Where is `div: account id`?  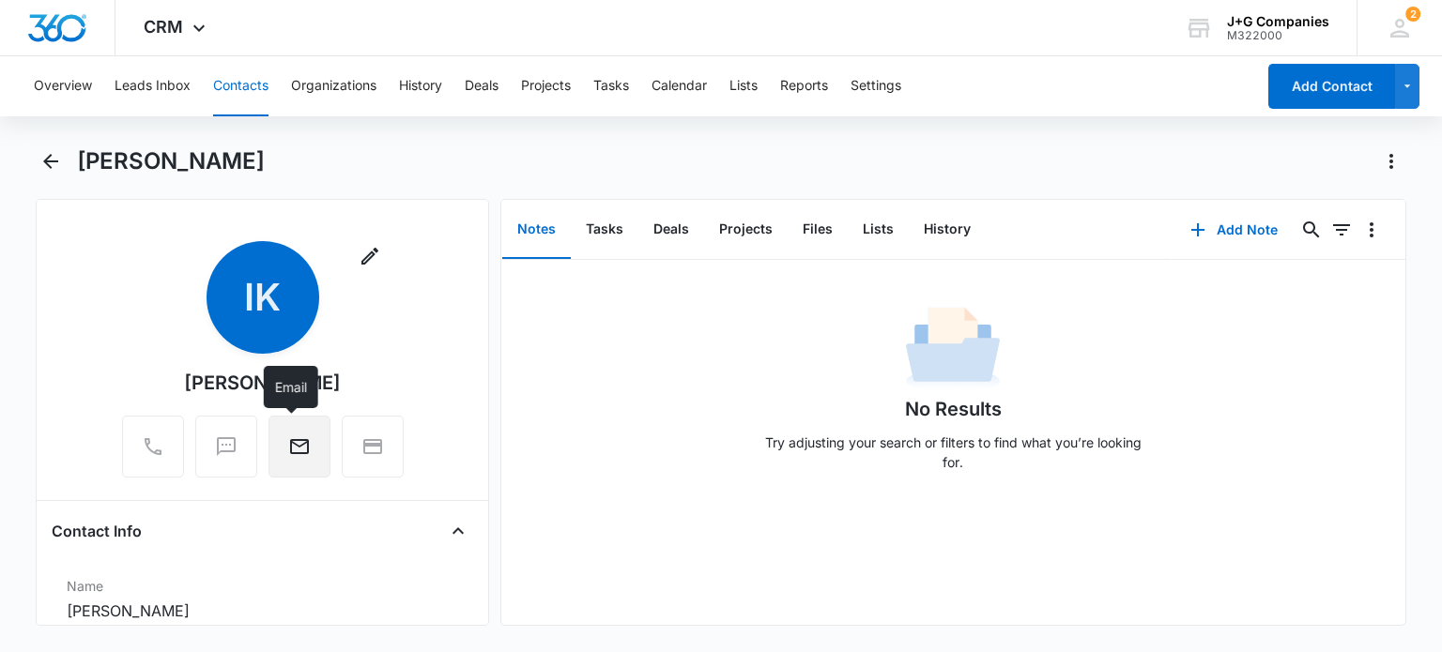 div: account id is located at coordinates (1277, 36).